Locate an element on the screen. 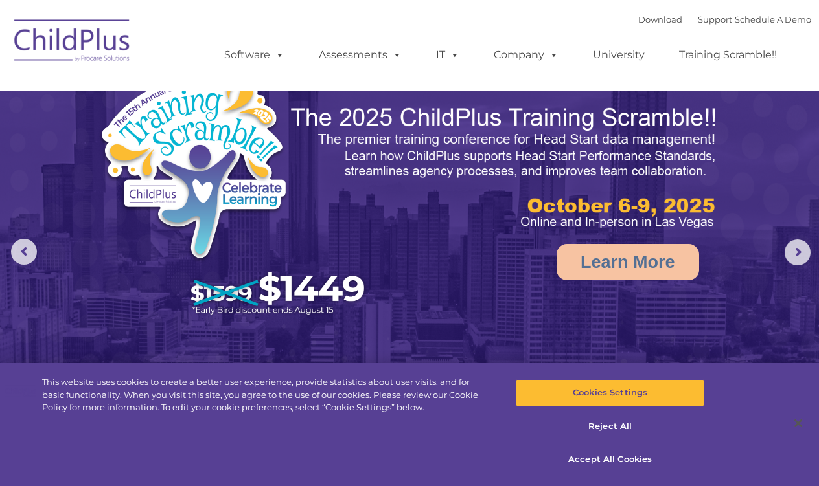 The width and height of the screenshot is (819, 486). a: Training Scramble!! is located at coordinates (727, 55).